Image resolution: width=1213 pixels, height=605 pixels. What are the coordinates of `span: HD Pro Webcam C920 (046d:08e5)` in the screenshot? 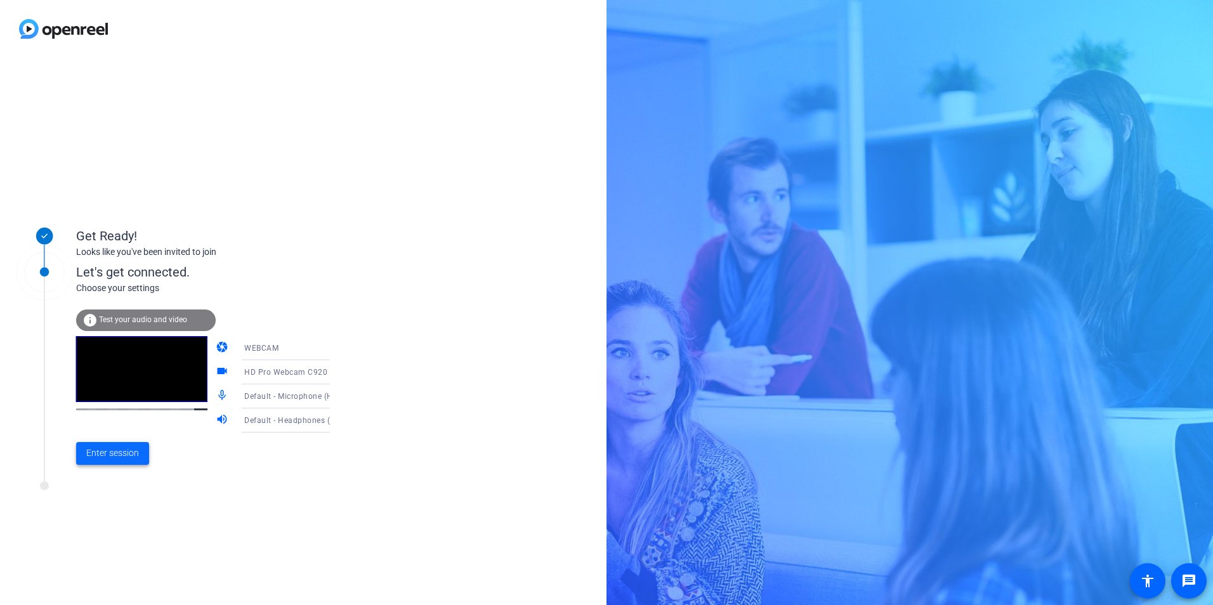 It's located at (310, 372).